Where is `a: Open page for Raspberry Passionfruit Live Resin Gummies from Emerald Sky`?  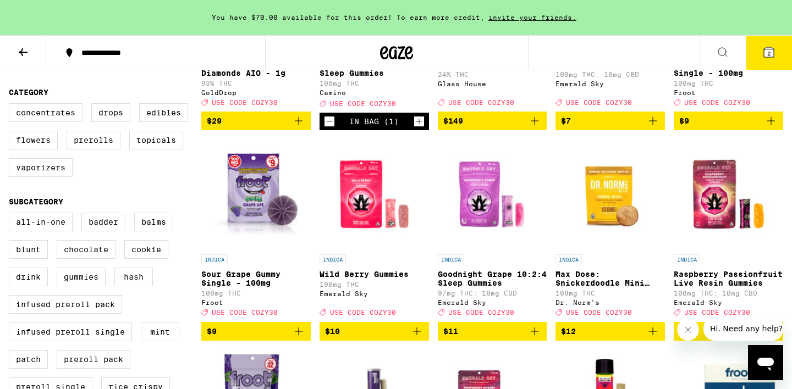
a: Open page for Raspberry Passionfruit Live Resin Gummies from Emerald Sky is located at coordinates (728, 231).